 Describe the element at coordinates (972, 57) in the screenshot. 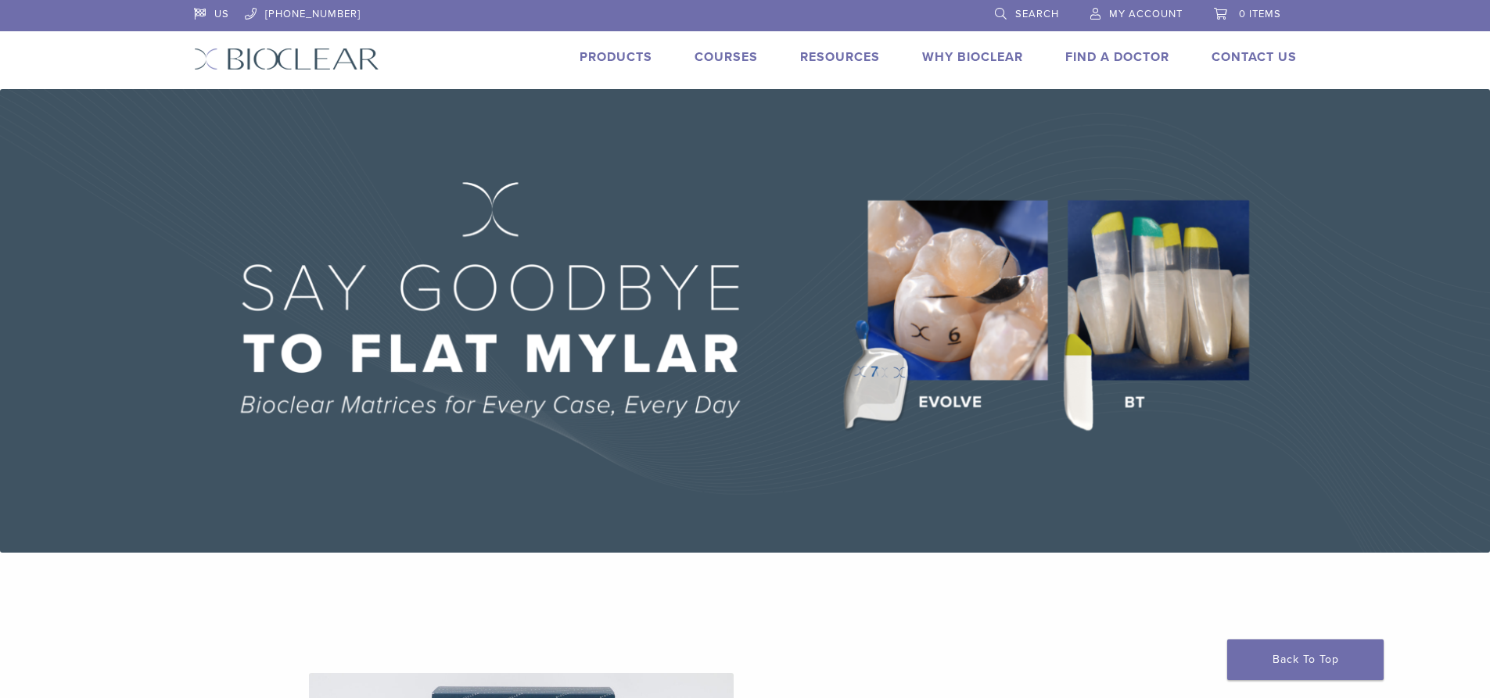

I see `a: Why Bioclear` at that location.